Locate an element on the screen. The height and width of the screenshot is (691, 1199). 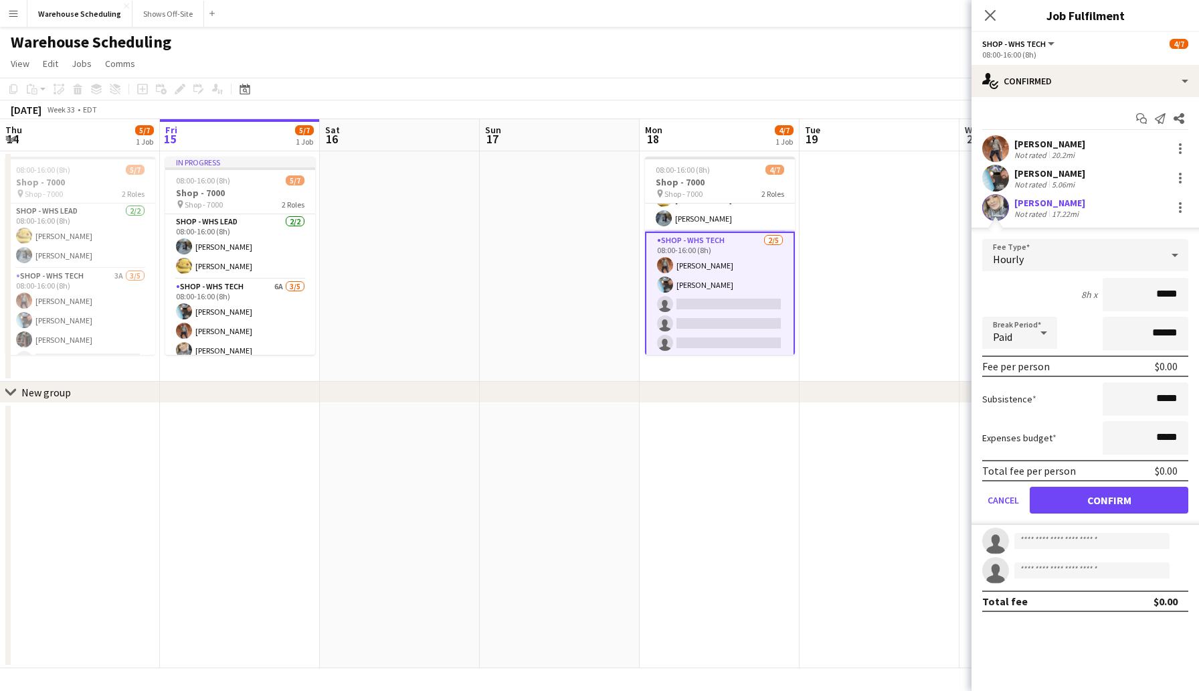
button: Warehouse Scheduling is located at coordinates (80, 13).